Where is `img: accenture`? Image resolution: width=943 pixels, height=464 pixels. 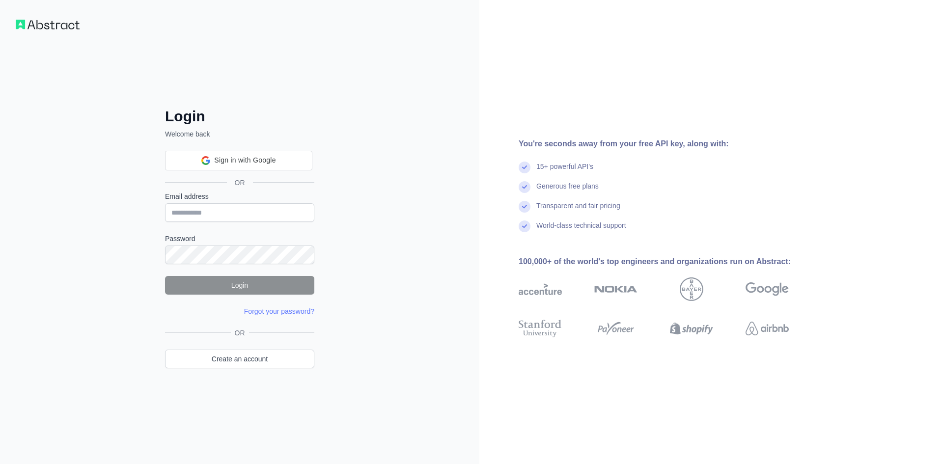 img: accenture is located at coordinates (540, 289).